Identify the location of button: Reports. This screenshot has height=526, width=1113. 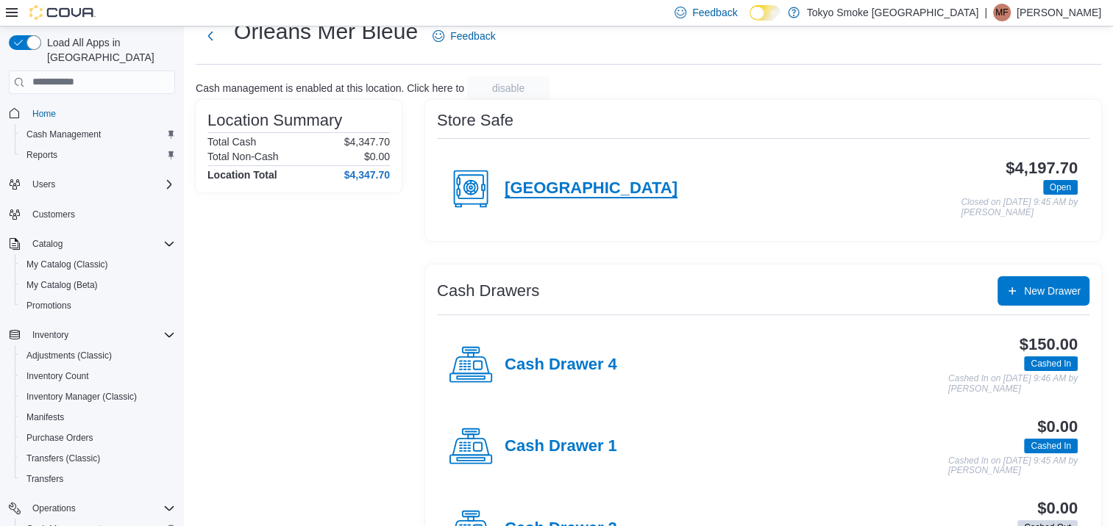
(98, 155).